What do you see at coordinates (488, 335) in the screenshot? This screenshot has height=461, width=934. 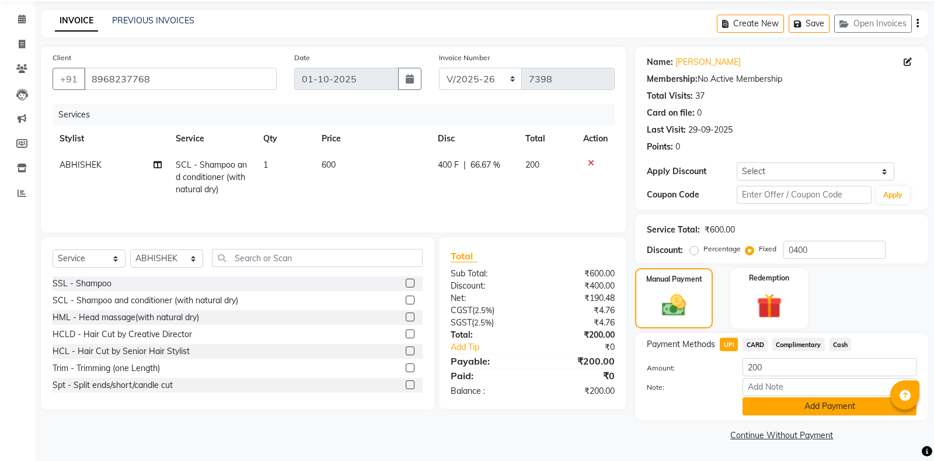 I see `div: Total:` at bounding box center [488, 335].